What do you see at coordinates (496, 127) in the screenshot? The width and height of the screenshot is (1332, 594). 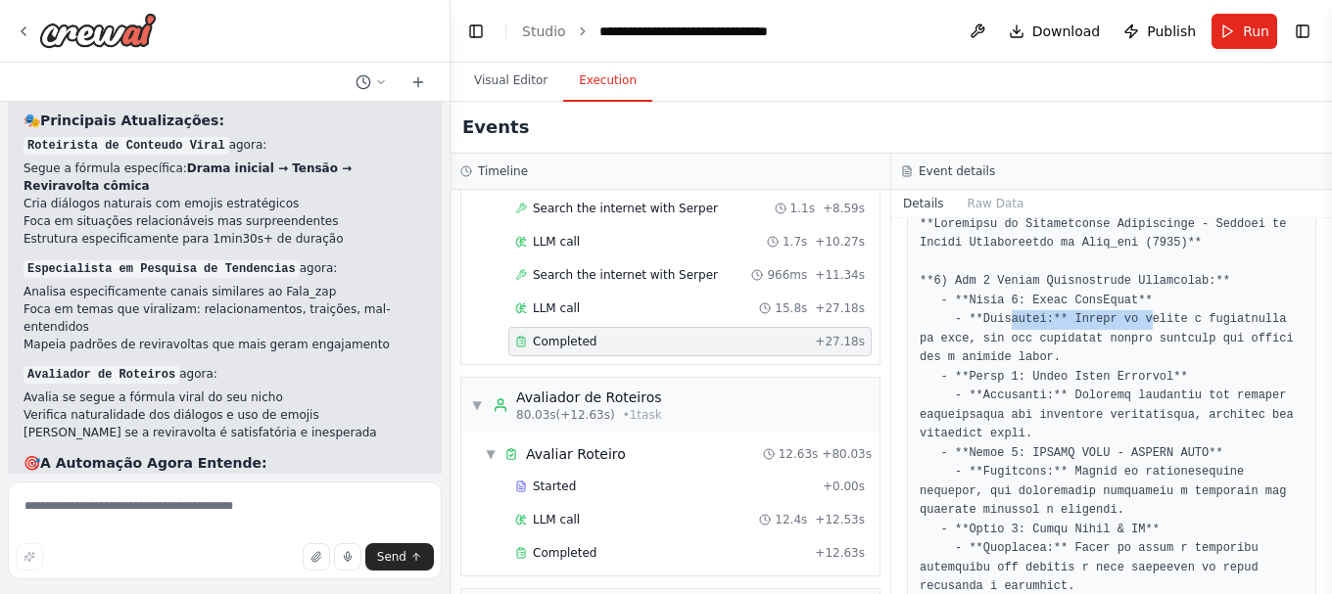 I see `h2: Events` at bounding box center [496, 127].